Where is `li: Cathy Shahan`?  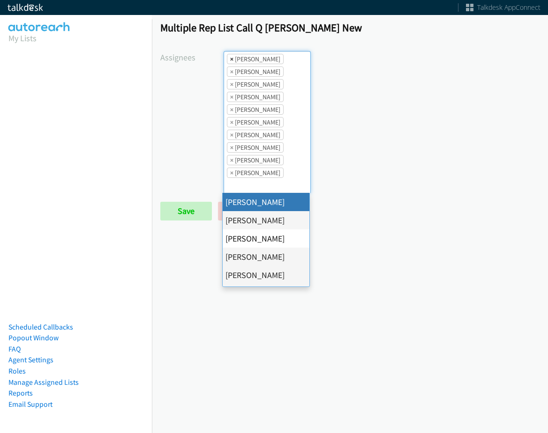
li: Cathy Shahan is located at coordinates (255, 84).